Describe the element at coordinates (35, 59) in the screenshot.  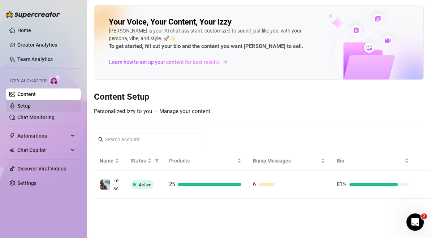
I see `a: Team Analytics` at that location.